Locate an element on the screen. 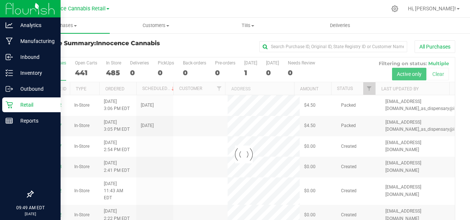 Image resolution: width=470 pixels, height=220 pixels. span: Deliveries is located at coordinates (340, 26).